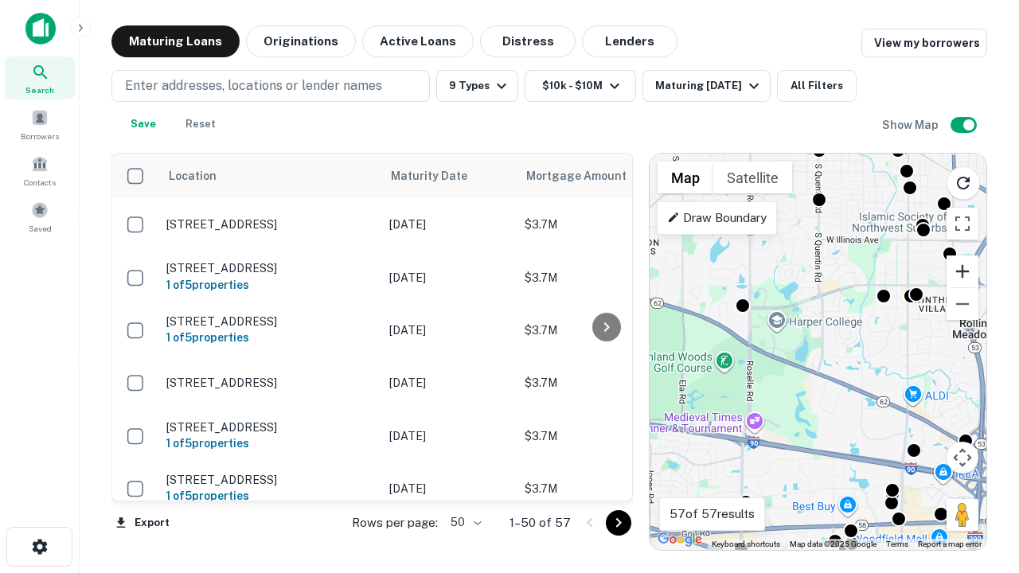  I want to click on button: Export, so click(143, 523).